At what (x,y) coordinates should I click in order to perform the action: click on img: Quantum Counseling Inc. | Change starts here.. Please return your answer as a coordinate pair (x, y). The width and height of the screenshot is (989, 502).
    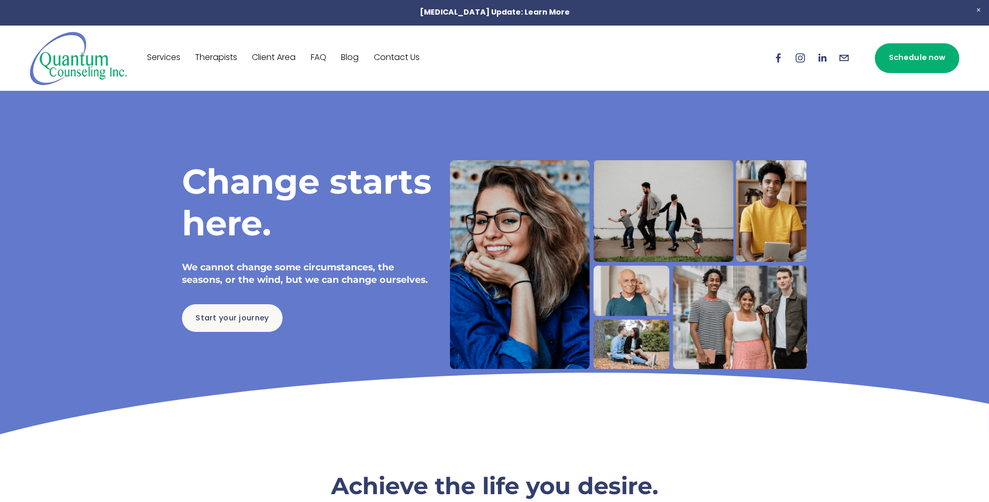
    Looking at the image, I should click on (78, 58).